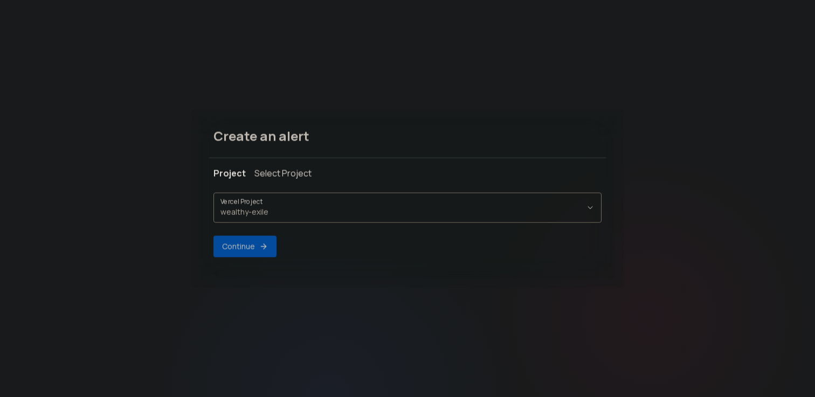  What do you see at coordinates (408, 208) in the screenshot?
I see `button: Vercel Projectwealthy-exile` at bounding box center [408, 208].